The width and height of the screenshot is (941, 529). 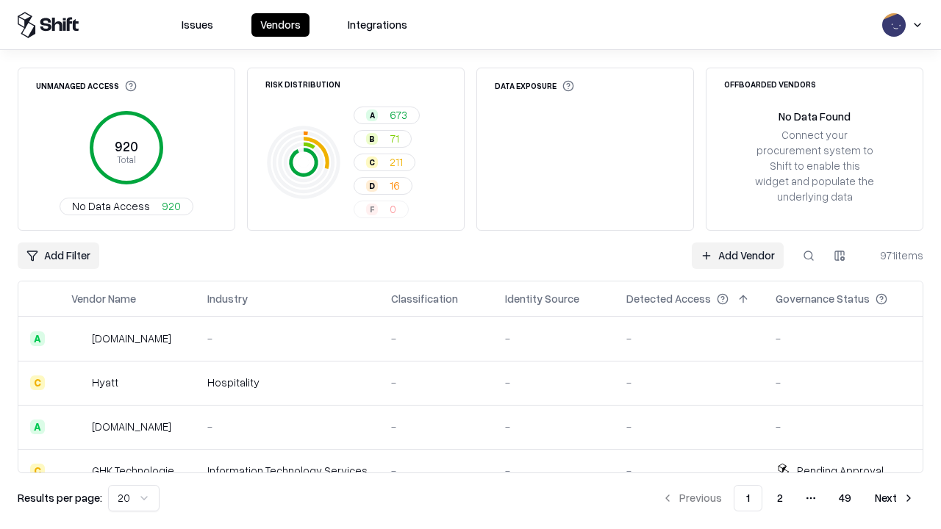 What do you see at coordinates (79, 383) in the screenshot?
I see `img: Hyatt` at bounding box center [79, 383].